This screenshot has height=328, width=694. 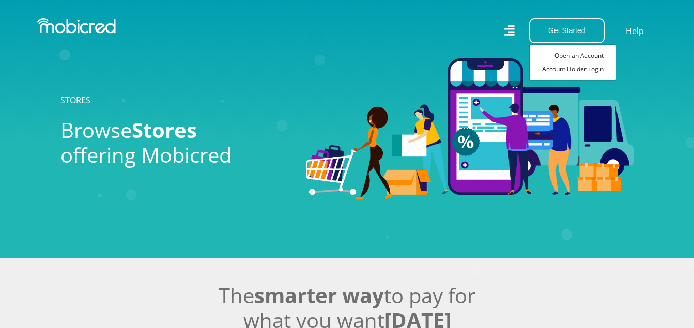 What do you see at coordinates (470, 129) in the screenshot?
I see `img: Stores` at bounding box center [470, 129].